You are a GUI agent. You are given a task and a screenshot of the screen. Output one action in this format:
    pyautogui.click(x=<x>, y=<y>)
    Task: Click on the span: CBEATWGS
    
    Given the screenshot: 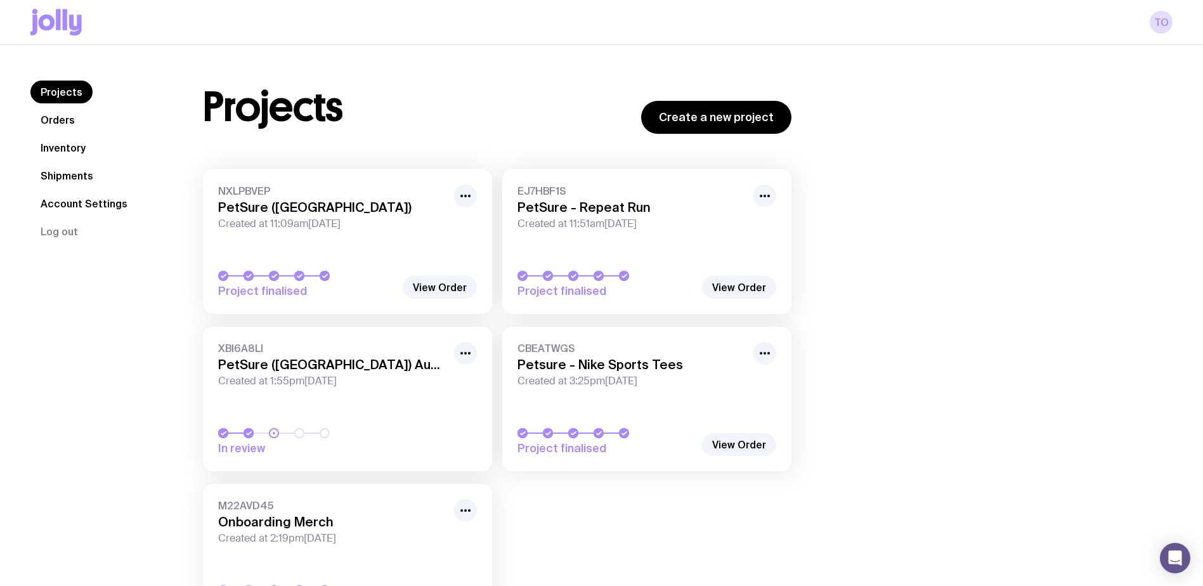 What is the action you would take?
    pyautogui.click(x=632, y=348)
    